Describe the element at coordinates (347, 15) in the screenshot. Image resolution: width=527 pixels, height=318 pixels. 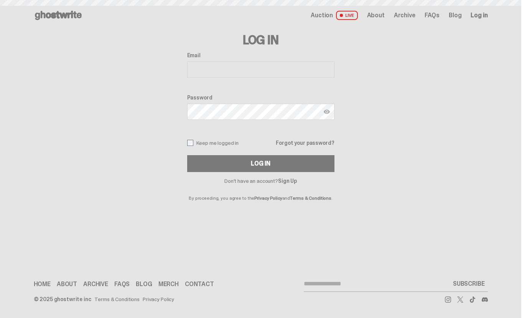
I see `span: LIVE` at that location.